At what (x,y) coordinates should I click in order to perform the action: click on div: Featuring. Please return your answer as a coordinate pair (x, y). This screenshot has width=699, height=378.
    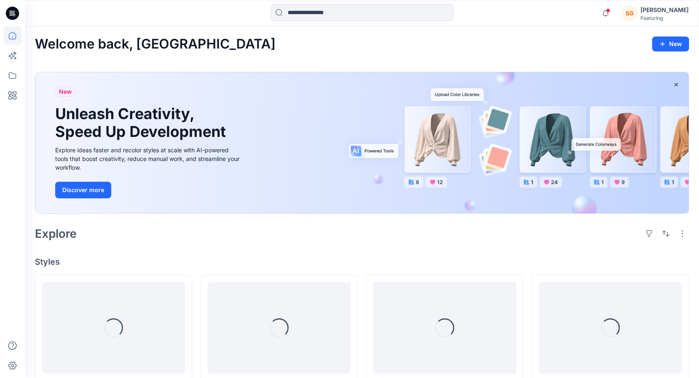
    Looking at the image, I should click on (665, 18).